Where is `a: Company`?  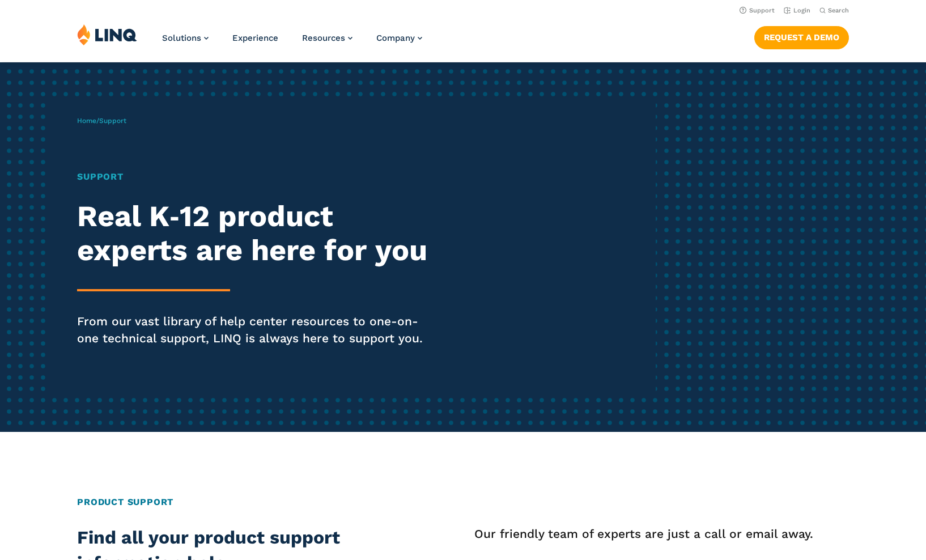
a: Company is located at coordinates (399, 38).